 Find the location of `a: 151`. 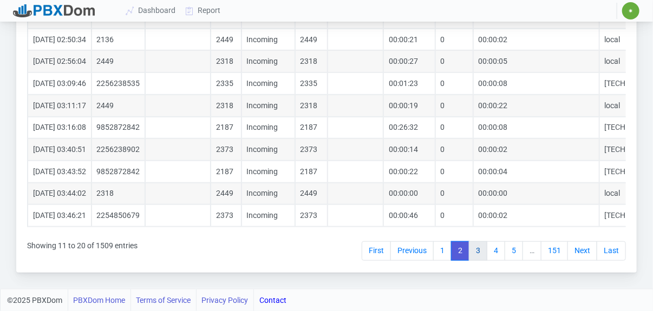

a: 151 is located at coordinates (554, 251).